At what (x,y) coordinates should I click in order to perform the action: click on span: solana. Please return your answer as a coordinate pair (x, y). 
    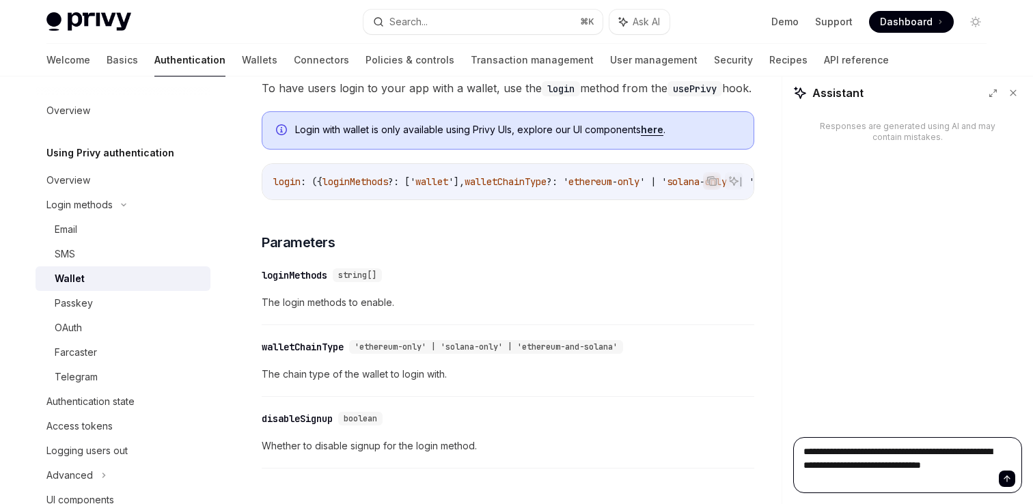
    Looking at the image, I should click on (683, 182).